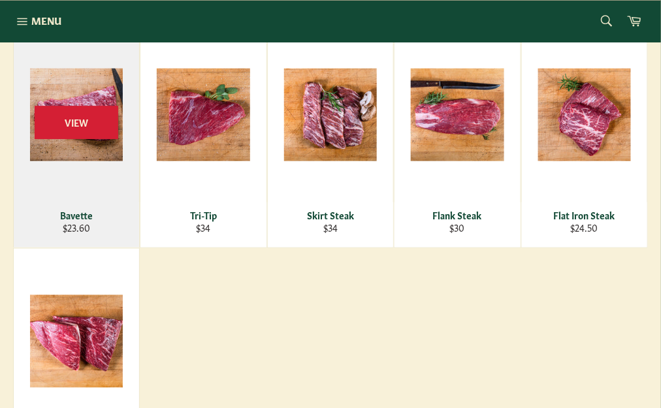  Describe the element at coordinates (331, 135) in the screenshot. I see `a: Skirt Steak Skirt Steak $34` at that location.